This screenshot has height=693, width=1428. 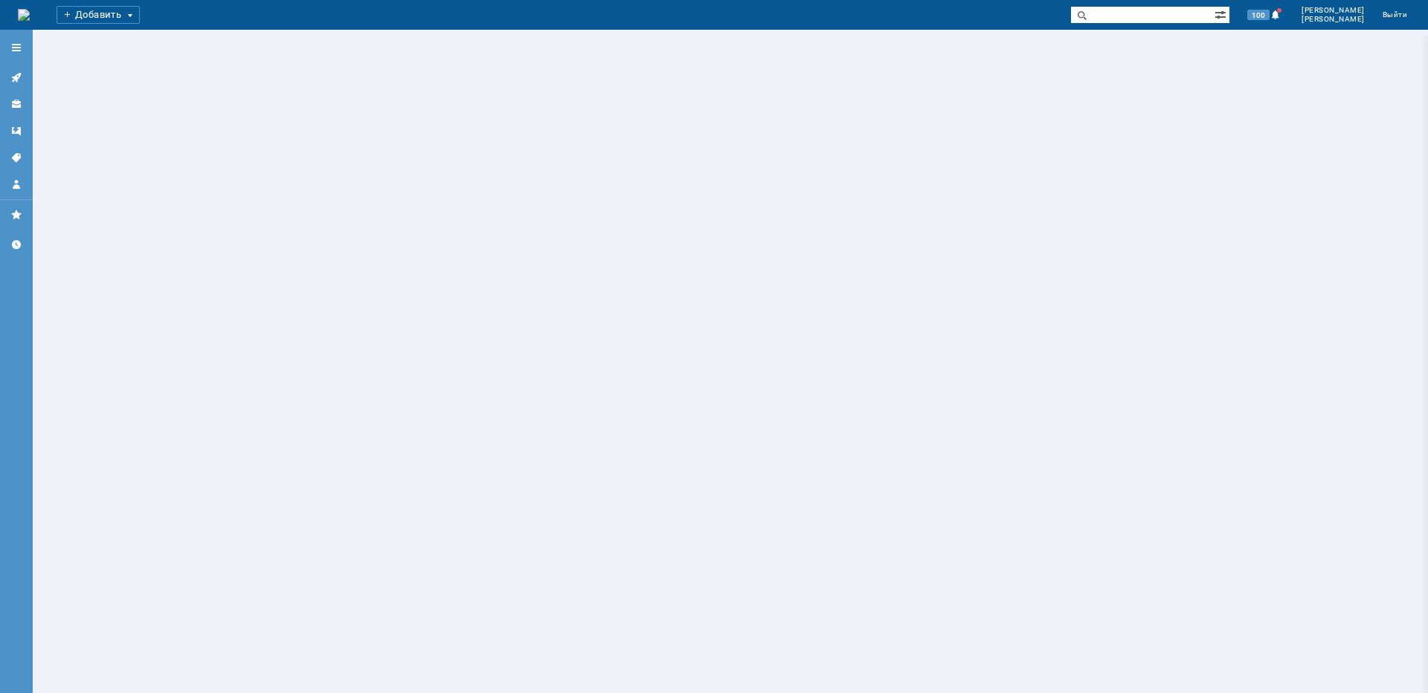 What do you see at coordinates (1222, 13) in the screenshot?
I see `span: Расширенный поиск` at bounding box center [1222, 13].